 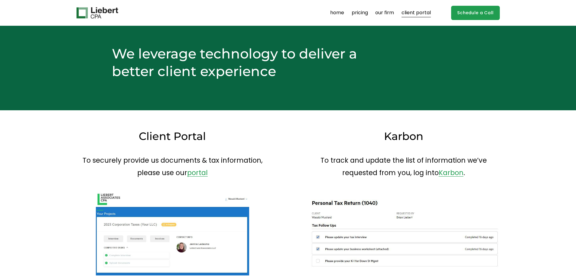 What do you see at coordinates (385, 13) in the screenshot?
I see `a: our firm` at bounding box center [385, 13].